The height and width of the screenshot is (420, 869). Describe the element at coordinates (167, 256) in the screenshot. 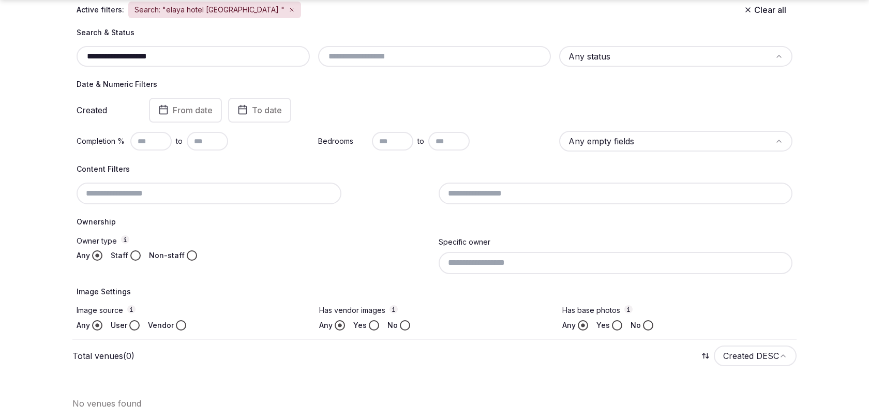

I see `label: Non-staff` at that location.